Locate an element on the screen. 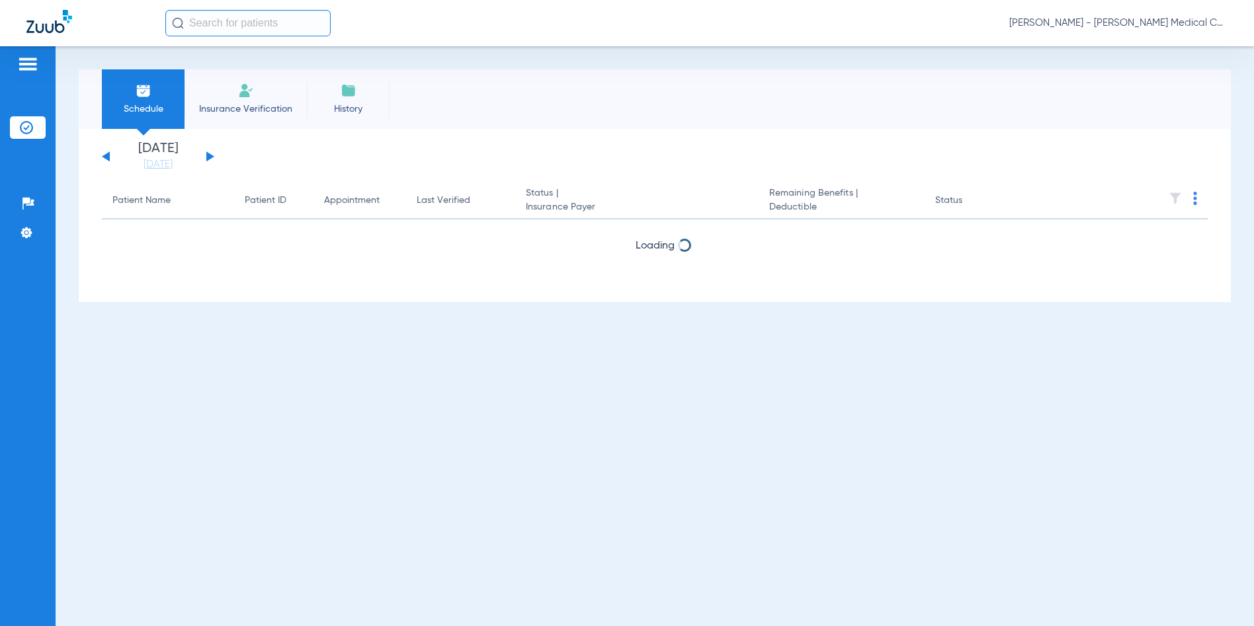  img: hamburger-icon is located at coordinates (28, 64).